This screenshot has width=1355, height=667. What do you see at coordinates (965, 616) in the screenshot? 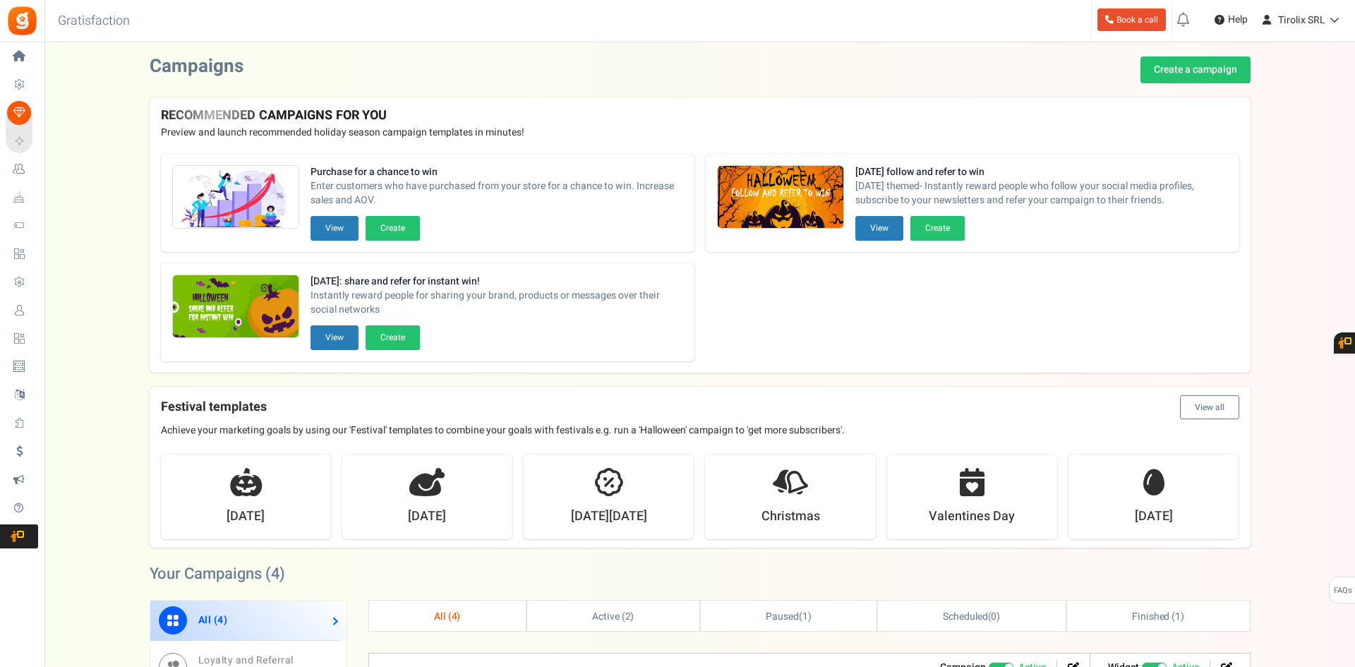
I see `span: Scheduled` at bounding box center [965, 616].